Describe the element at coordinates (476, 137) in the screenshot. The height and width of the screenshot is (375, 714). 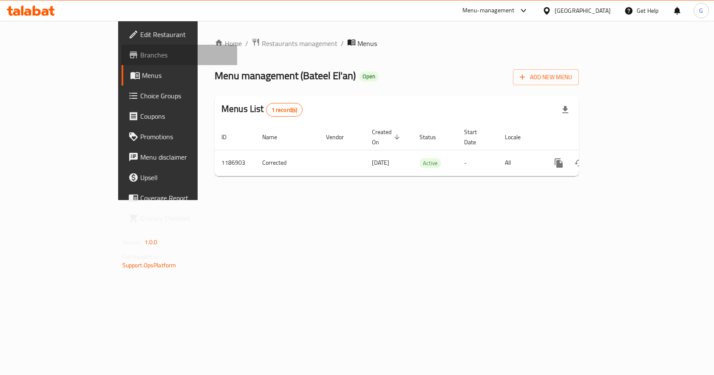
I see `span: Start Date` at that location.